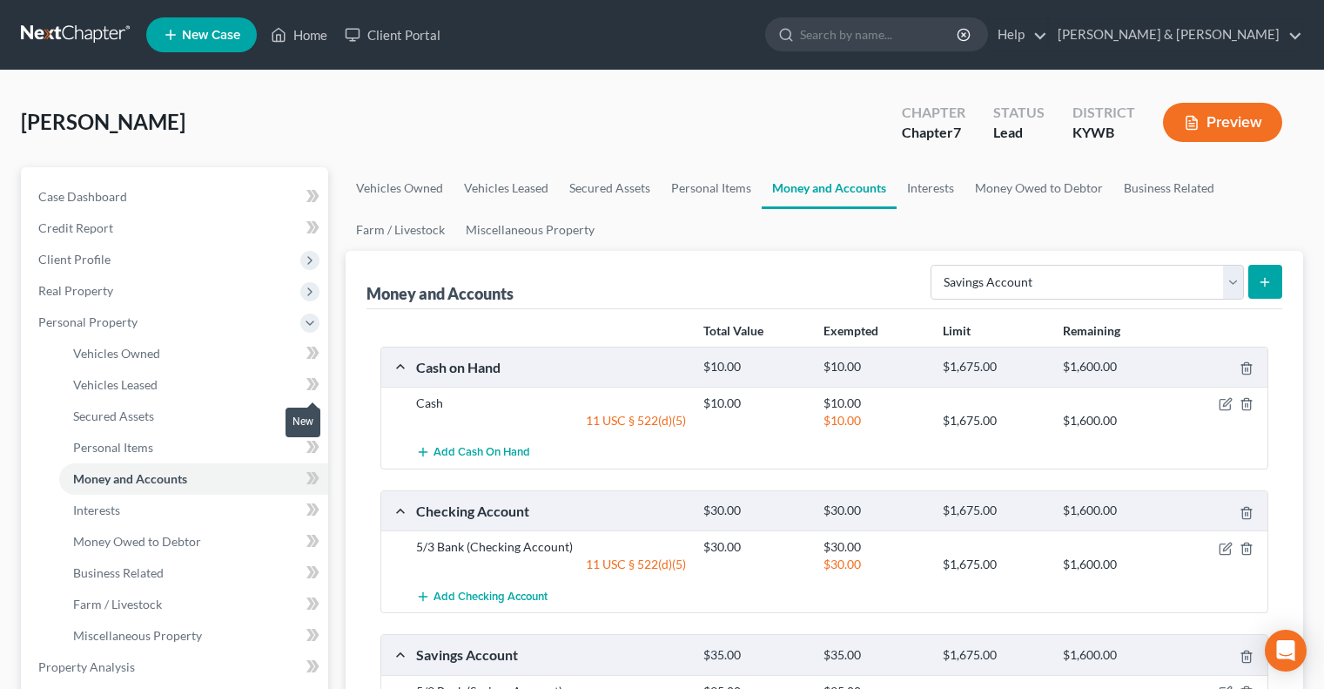 This screenshot has width=1324, height=689. What do you see at coordinates (551, 403) in the screenshot?
I see `div: Cash` at bounding box center [551, 403].